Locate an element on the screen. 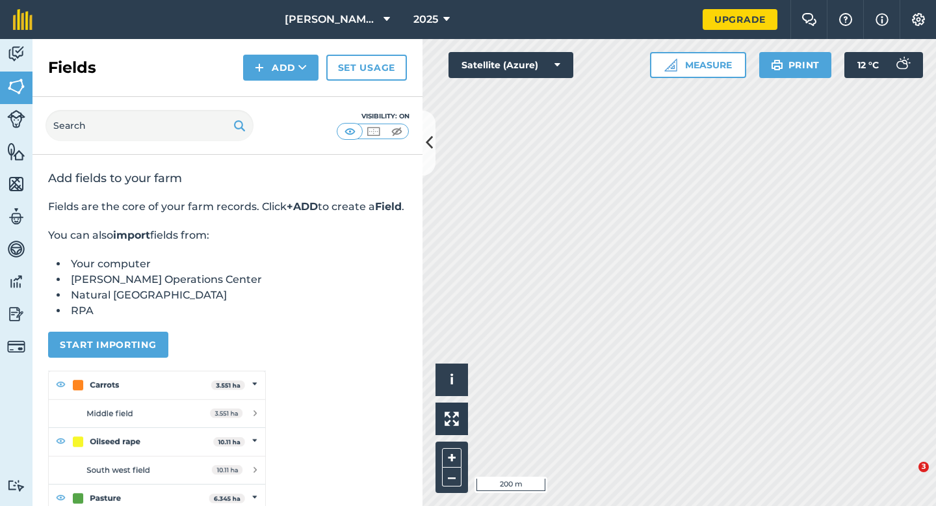 The height and width of the screenshot is (506, 936). a: Upgrade is located at coordinates (740, 19).